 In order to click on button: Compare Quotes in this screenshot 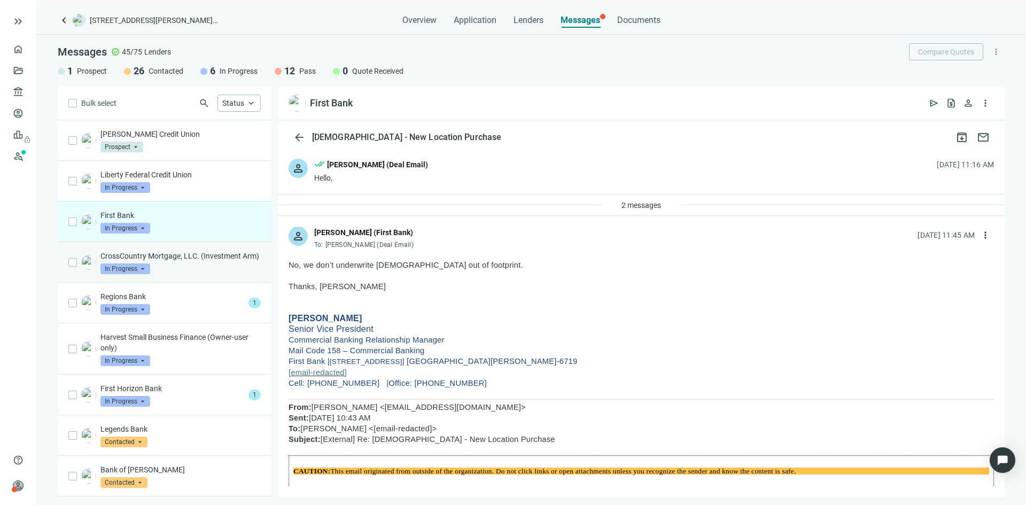, I will do `click(946, 52)`.